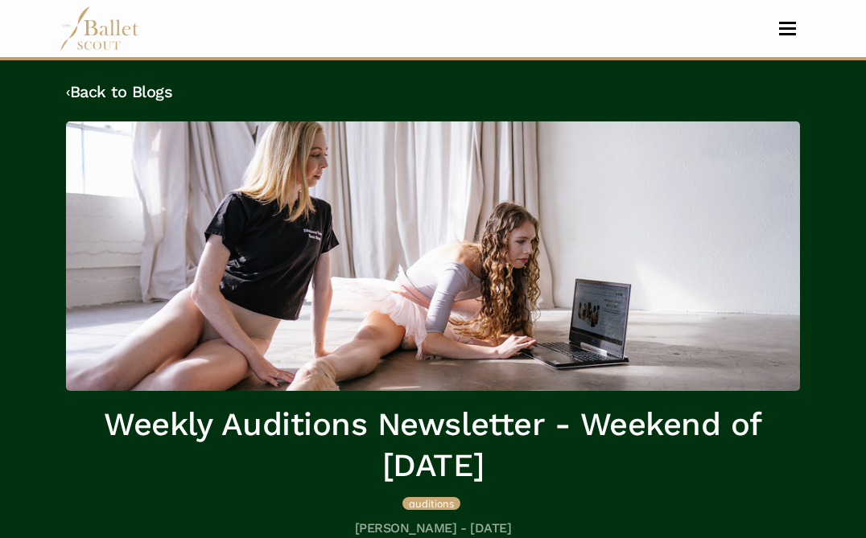 The image size is (866, 538). What do you see at coordinates (433, 256) in the screenshot?
I see `img: header_image.img` at bounding box center [433, 256].